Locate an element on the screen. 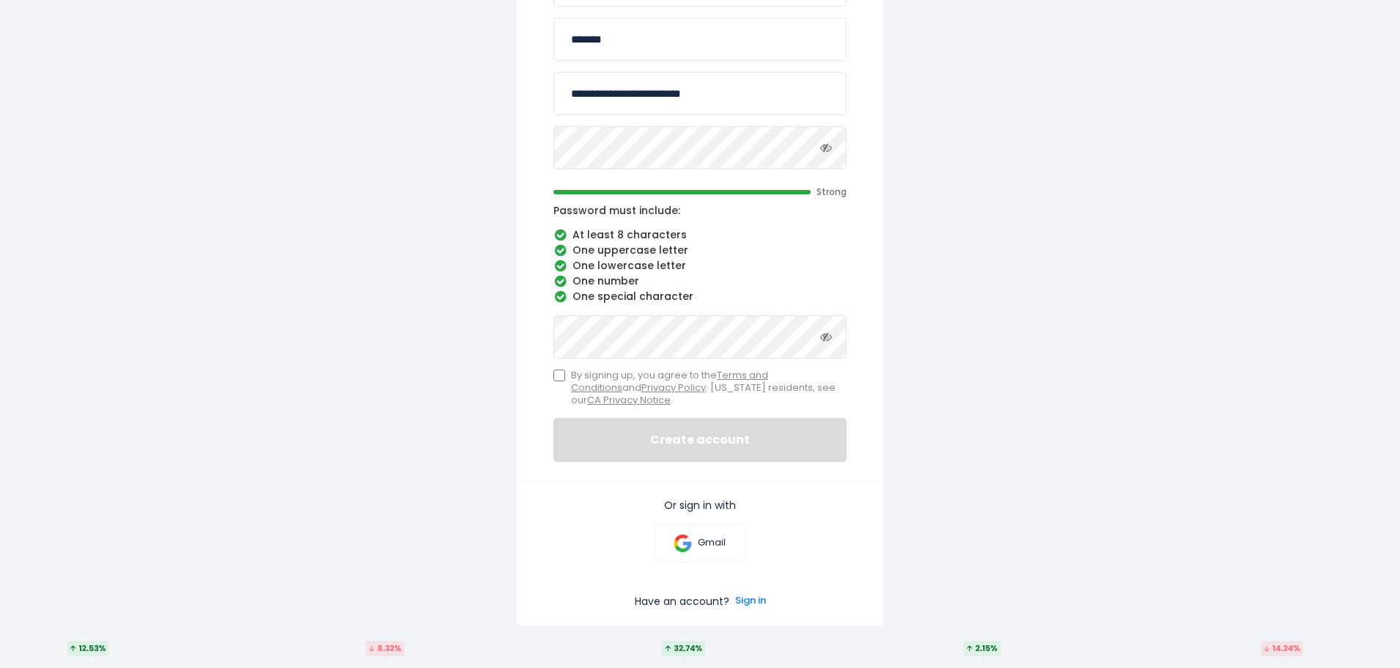 The height and width of the screenshot is (668, 1400). span: Strong is located at coordinates (831, 192).